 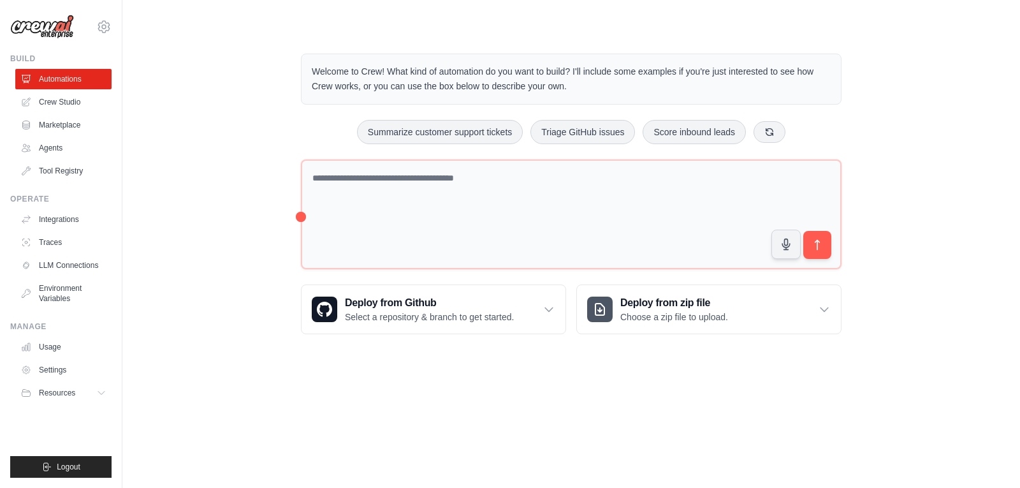 What do you see at coordinates (429, 317) in the screenshot?
I see `p: Select a repository & branch to get started.` at bounding box center [429, 317].